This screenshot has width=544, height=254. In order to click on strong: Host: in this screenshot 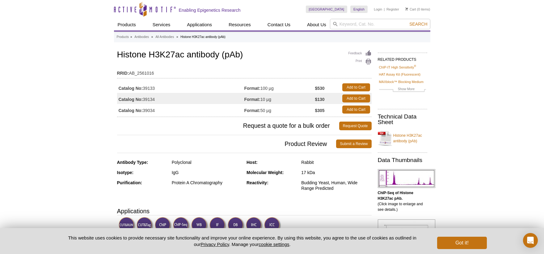, I will do `click(252, 163)`.